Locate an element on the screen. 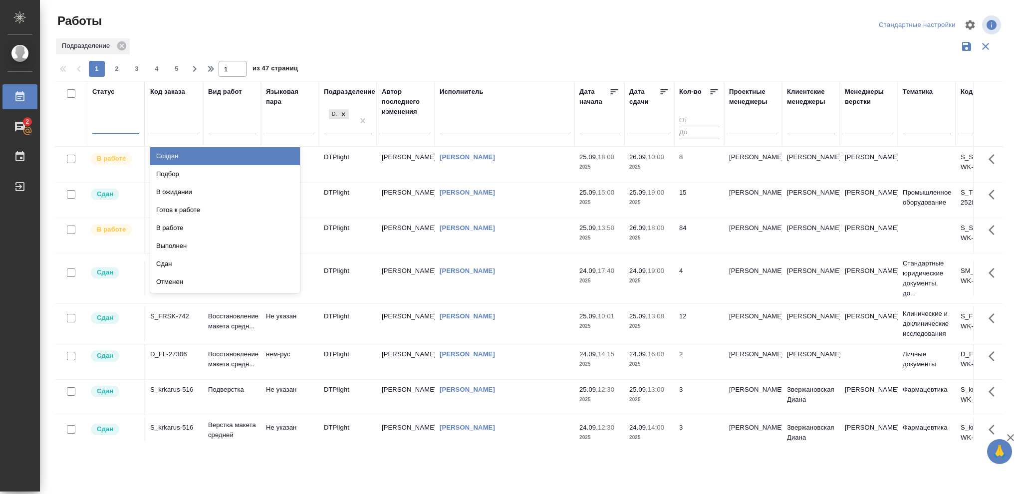  td: S_T-OP-C-25283-WK-008 is located at coordinates (985, 200).